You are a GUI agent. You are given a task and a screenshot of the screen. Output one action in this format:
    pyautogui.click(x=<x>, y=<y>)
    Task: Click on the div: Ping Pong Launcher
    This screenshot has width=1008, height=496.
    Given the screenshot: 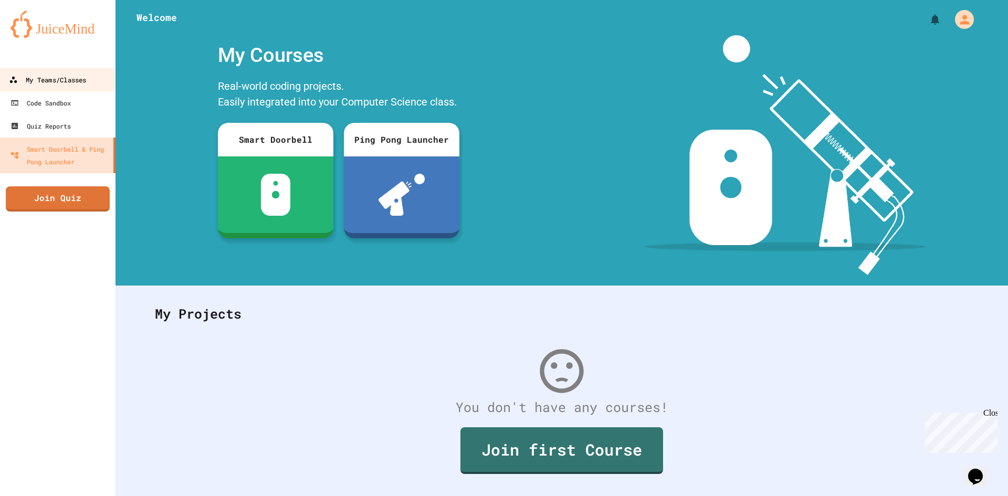 What is the action you would take?
    pyautogui.click(x=402, y=140)
    